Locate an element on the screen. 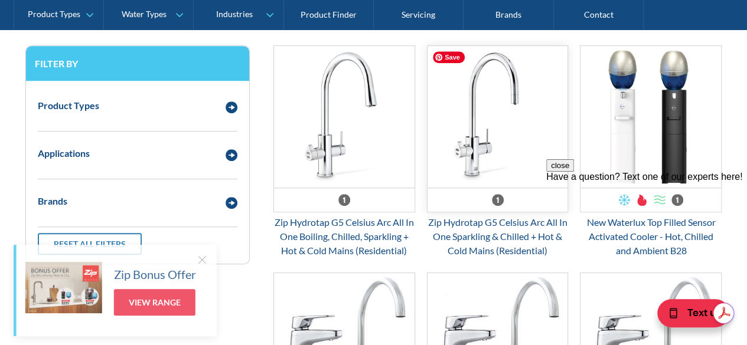  div: Zip Hydrotap G5 Celsius Arc All In One Boiling, Chilled, Sparkling + Hot & Cold Mains (Residential) is located at coordinates (344, 237).